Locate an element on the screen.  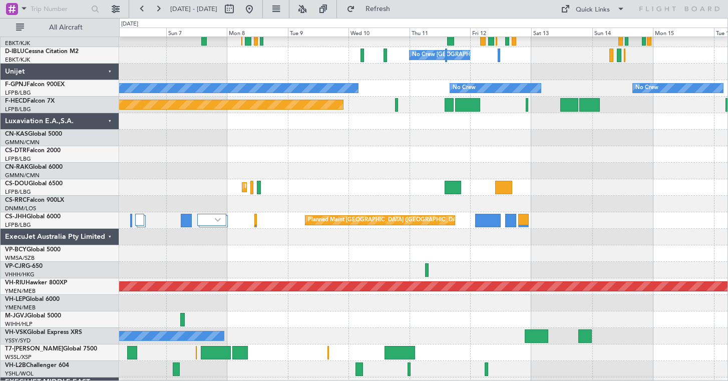
a: VH-RIUHawker 800XP is located at coordinates (36, 283).